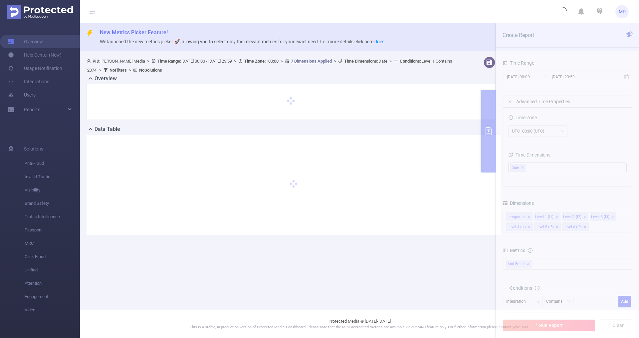 The height and width of the screenshot is (338, 639). I want to click on span: Reports, so click(32, 109).